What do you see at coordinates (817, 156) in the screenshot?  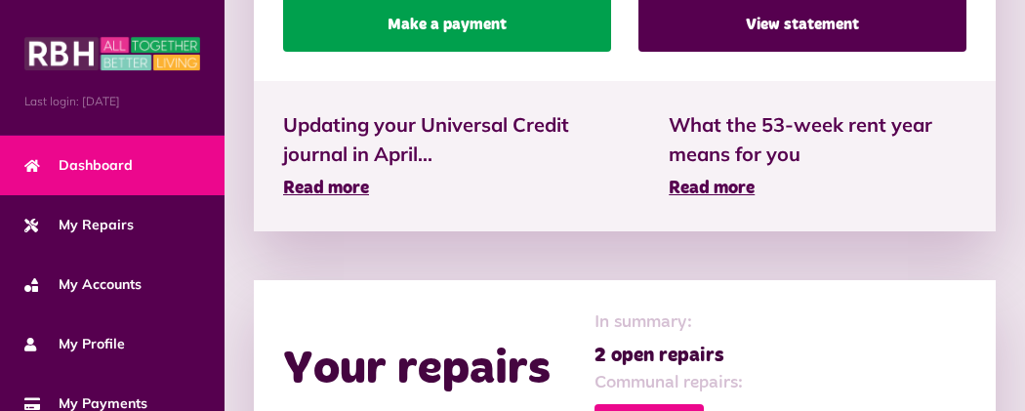 I see `a: What the 53-week rent year means for you Read more` at bounding box center [817, 156].